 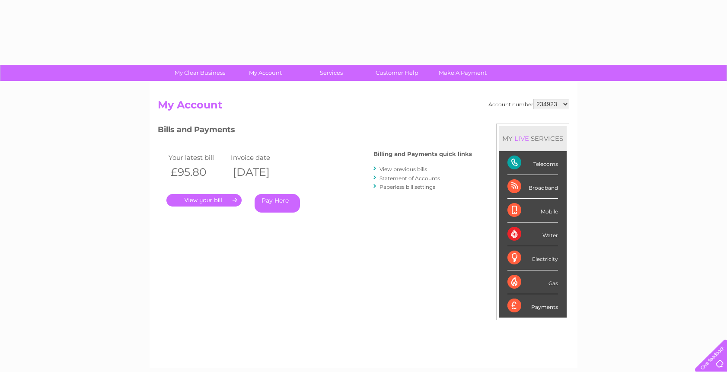 What do you see at coordinates (277, 203) in the screenshot?
I see `a: Pay Here` at bounding box center [277, 203].